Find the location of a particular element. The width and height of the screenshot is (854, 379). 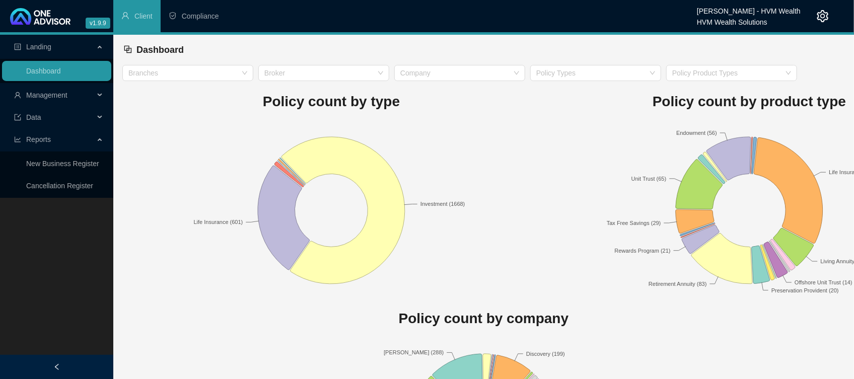

span: import is located at coordinates (18, 117).